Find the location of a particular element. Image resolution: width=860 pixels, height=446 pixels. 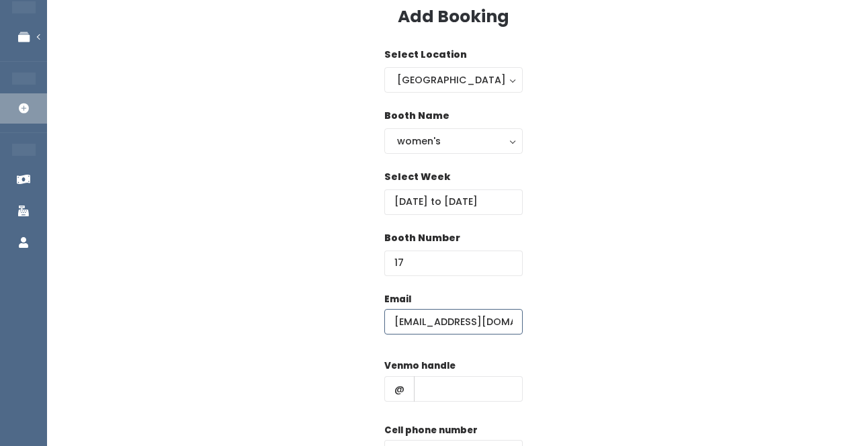

button: women's is located at coordinates (453, 141).